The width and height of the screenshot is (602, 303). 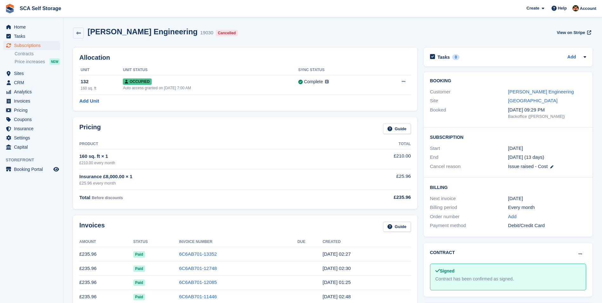 I want to click on span: Capital, so click(x=33, y=147).